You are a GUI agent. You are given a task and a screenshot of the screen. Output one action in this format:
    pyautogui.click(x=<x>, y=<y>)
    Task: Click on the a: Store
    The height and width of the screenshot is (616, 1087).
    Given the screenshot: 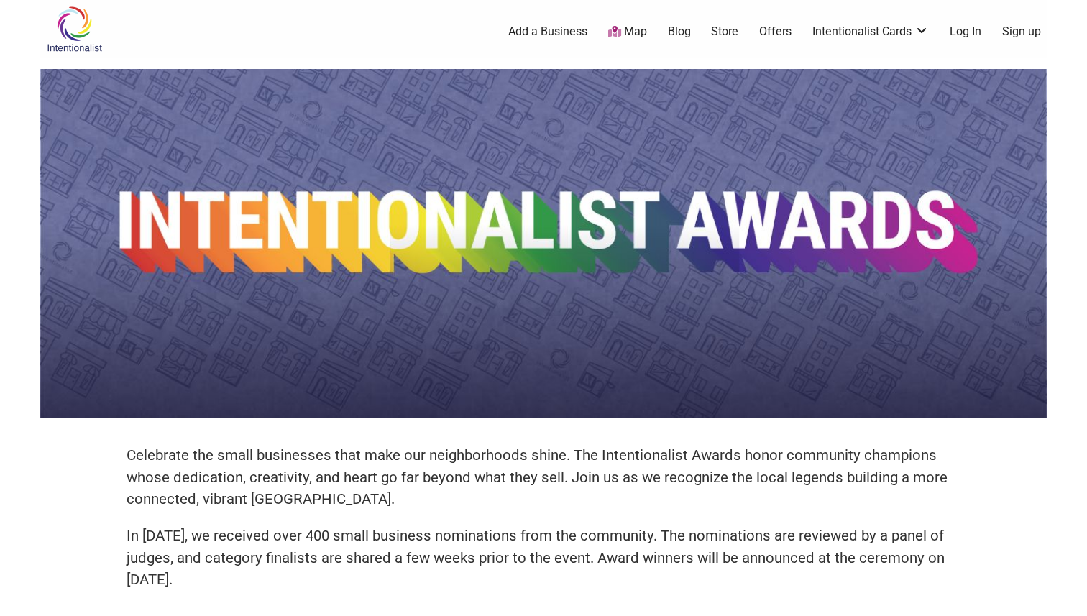 What is the action you would take?
    pyautogui.click(x=725, y=32)
    